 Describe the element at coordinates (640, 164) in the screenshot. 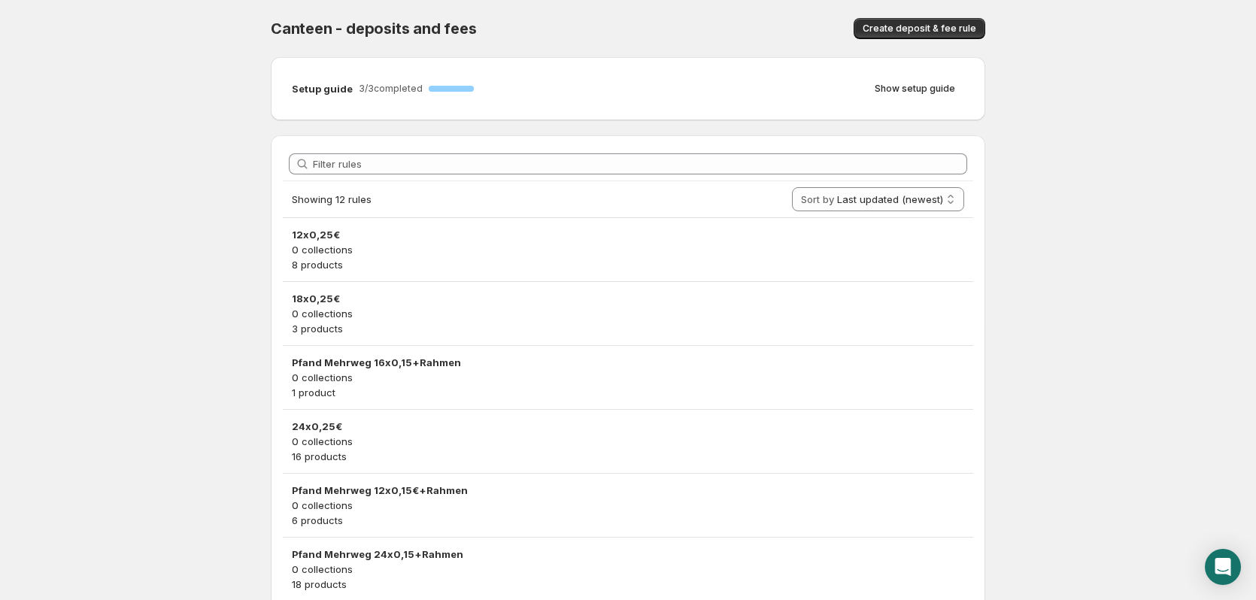

I see `input: Filter rules` at that location.